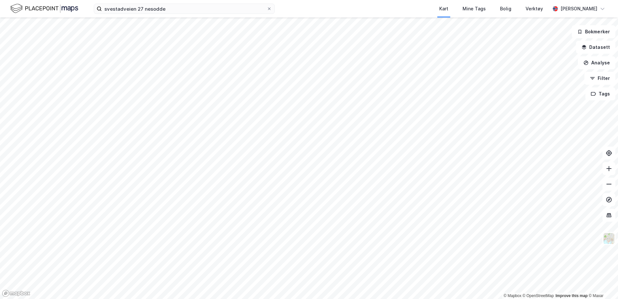  I want to click on a: OpenStreetMap, so click(538, 295).